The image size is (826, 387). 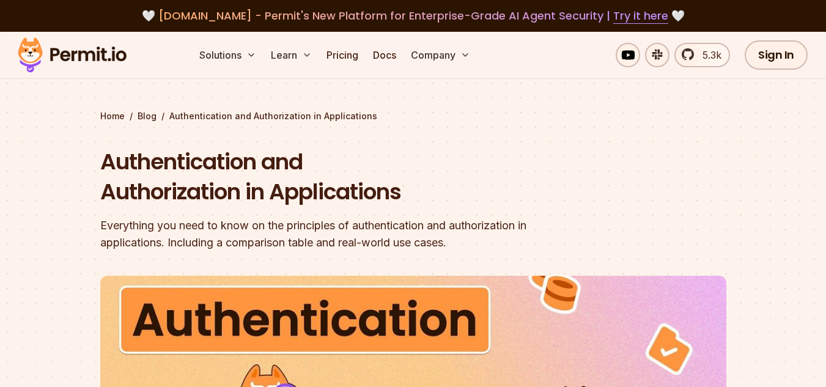 I want to click on a: Blog, so click(x=147, y=116).